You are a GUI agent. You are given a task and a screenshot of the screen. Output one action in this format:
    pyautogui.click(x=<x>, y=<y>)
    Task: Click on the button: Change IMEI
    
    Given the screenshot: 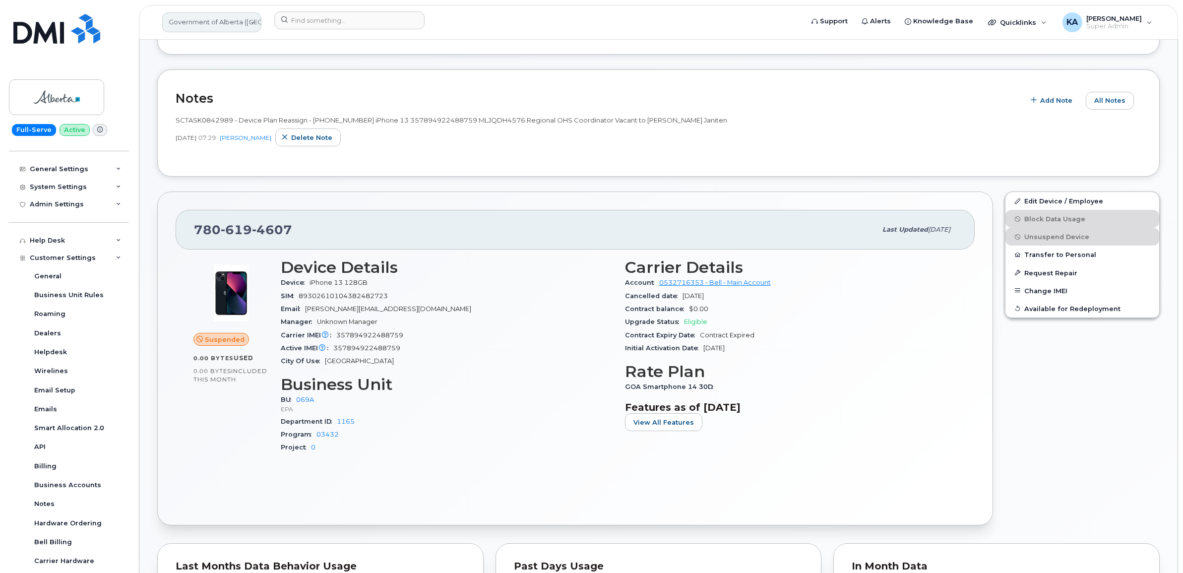 What is the action you would take?
    pyautogui.click(x=1083, y=291)
    